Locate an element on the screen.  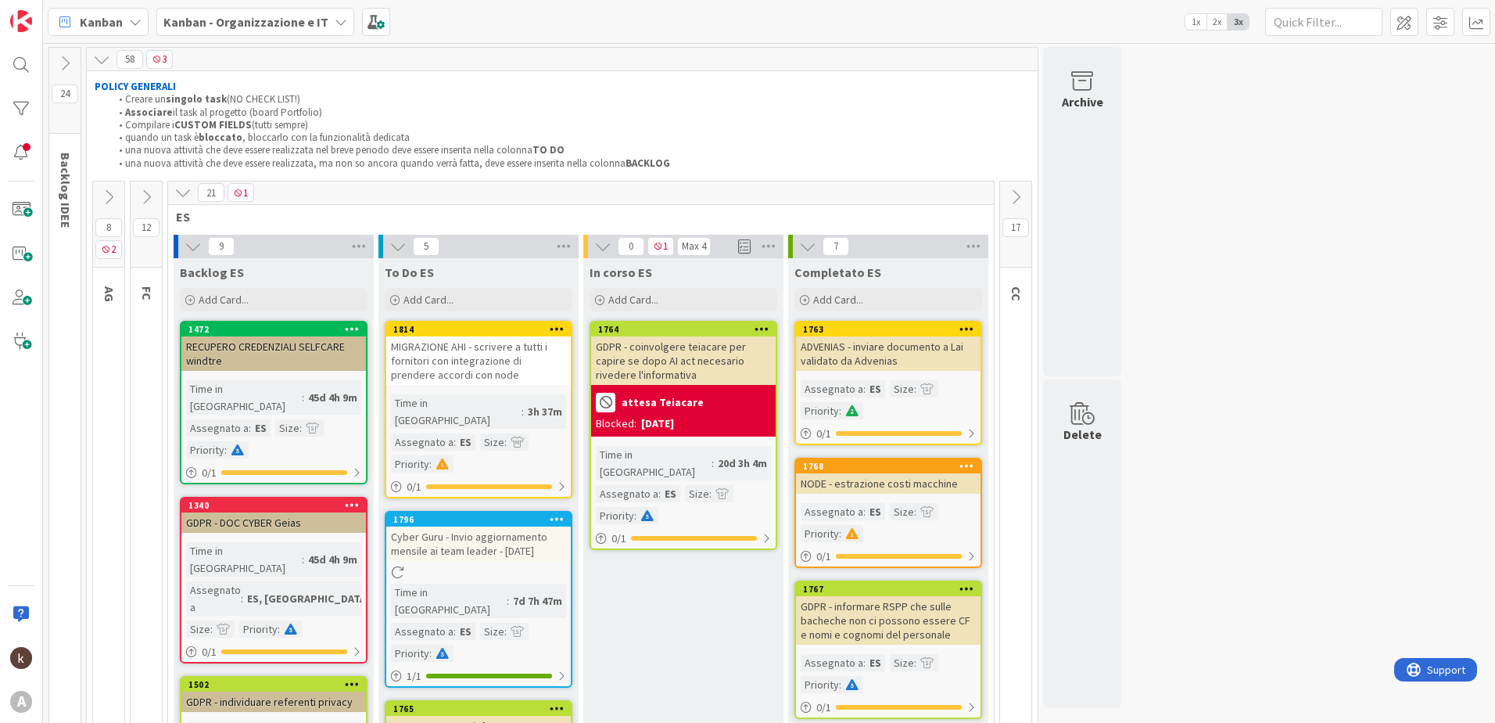
div: 20d 3h 4m is located at coordinates (742, 463).